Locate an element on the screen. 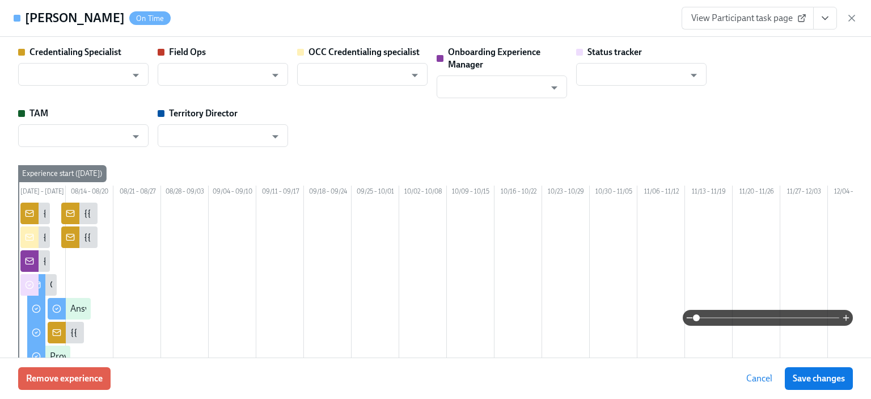 The height and width of the screenshot is (399, 871). div: 11/27 – 12/03 is located at coordinates (805, 193).